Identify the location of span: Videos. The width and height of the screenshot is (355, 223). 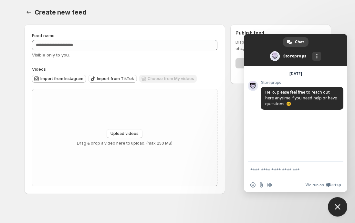
(39, 69).